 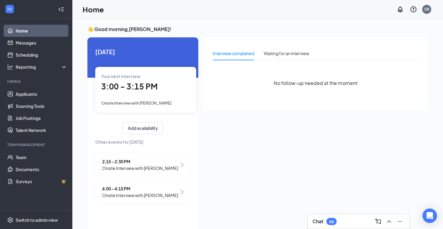 What do you see at coordinates (389, 221) in the screenshot?
I see `svg: ChevronUp` at bounding box center [389, 221].